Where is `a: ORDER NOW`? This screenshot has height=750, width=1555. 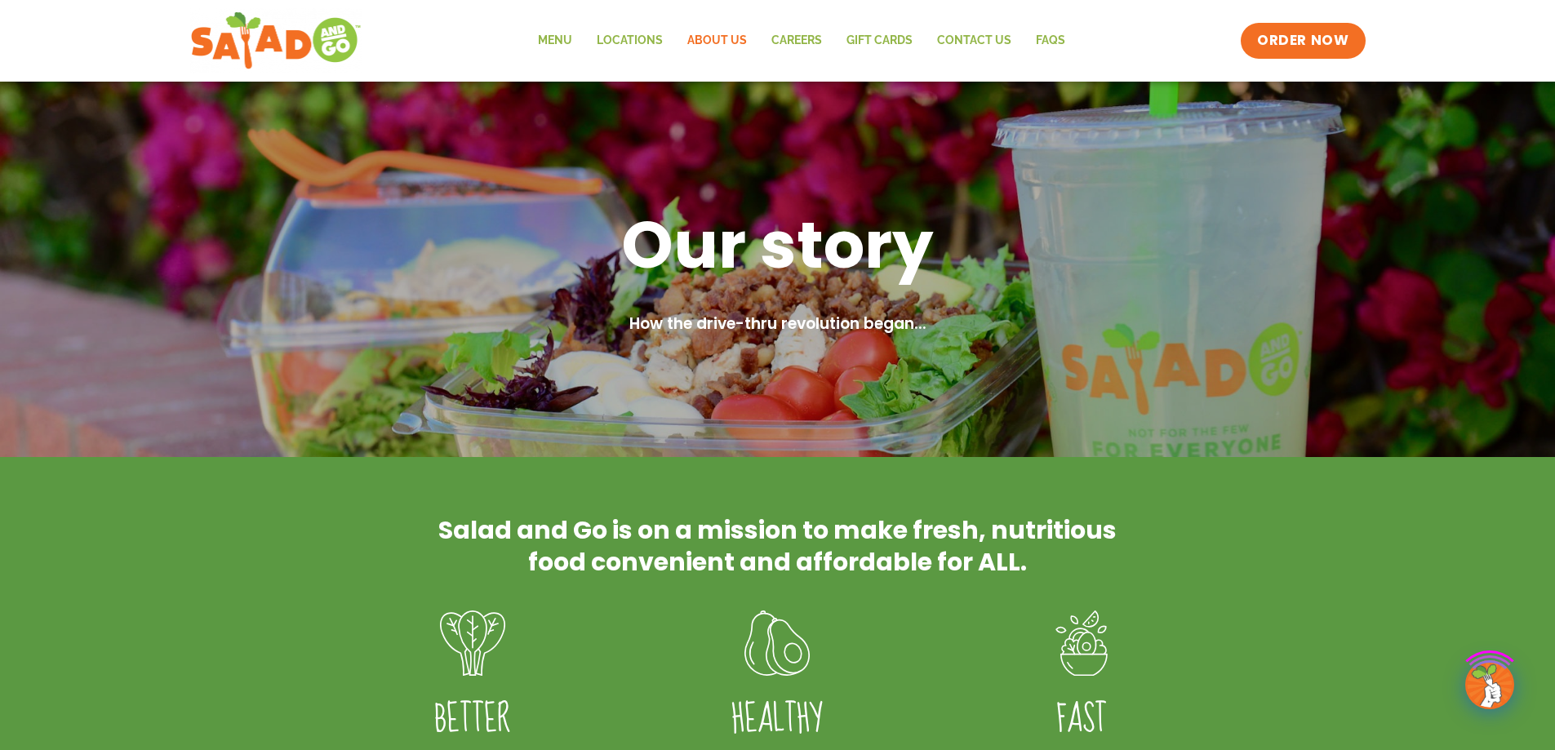
a: ORDER NOW is located at coordinates (1303, 41).